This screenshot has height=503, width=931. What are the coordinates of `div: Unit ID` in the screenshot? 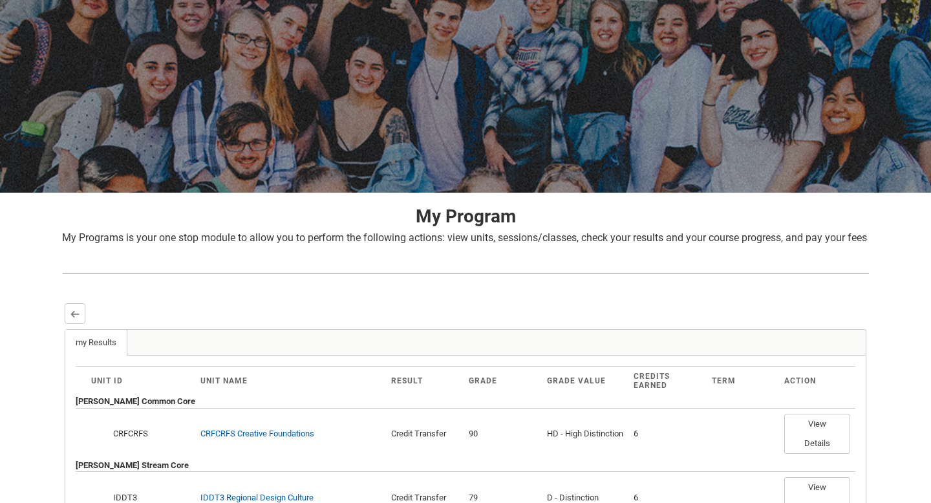 It's located at (140, 381).